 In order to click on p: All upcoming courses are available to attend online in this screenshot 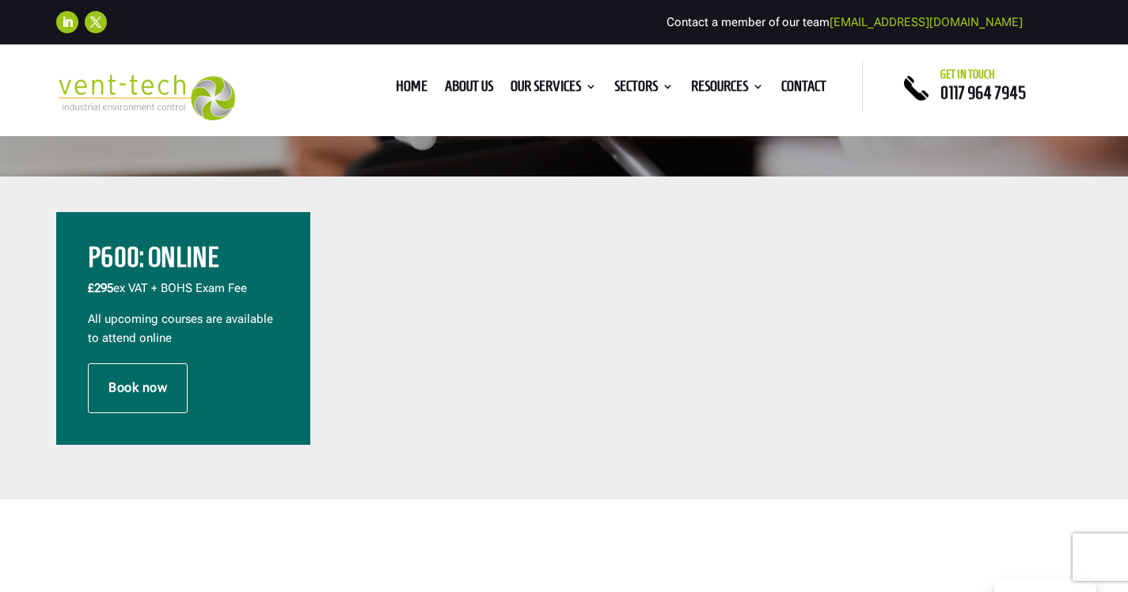, I will do `click(183, 329)`.